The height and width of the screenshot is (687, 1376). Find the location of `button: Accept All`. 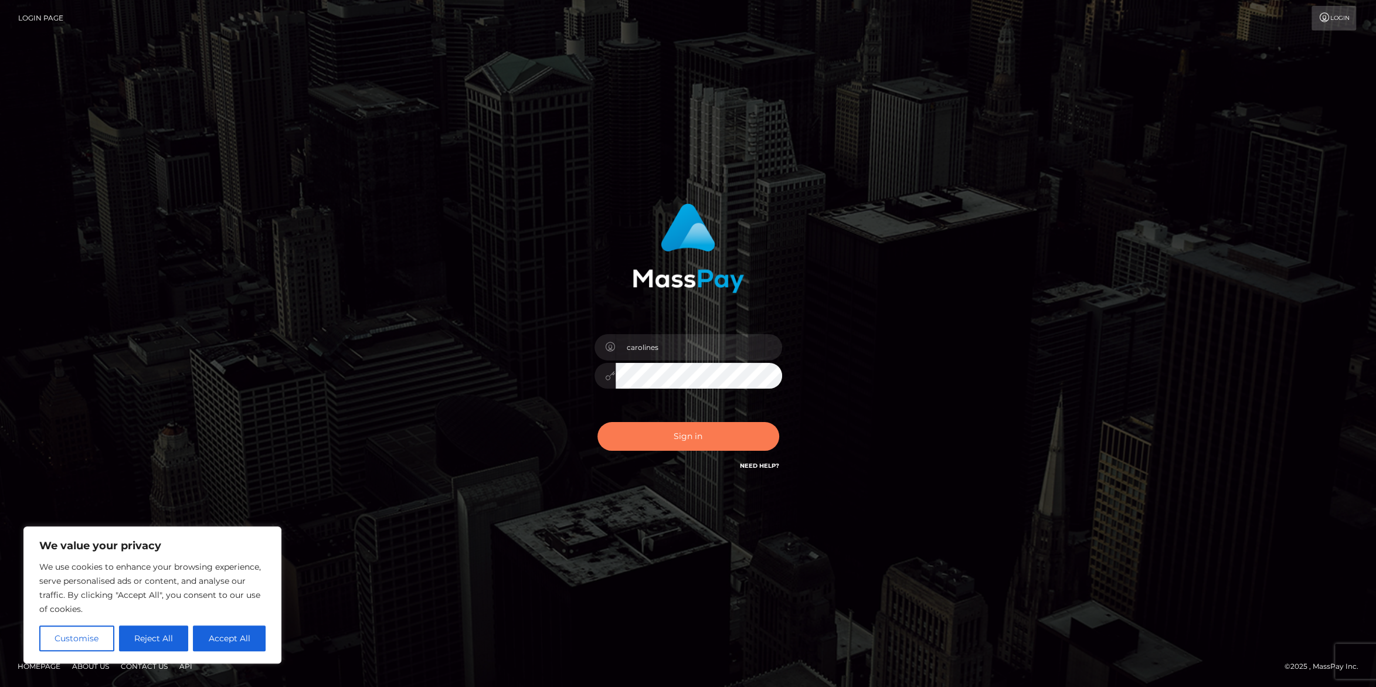

button: Accept All is located at coordinates (229, 638).